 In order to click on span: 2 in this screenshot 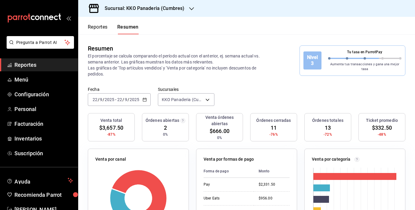, I will do `click(165, 127)`.